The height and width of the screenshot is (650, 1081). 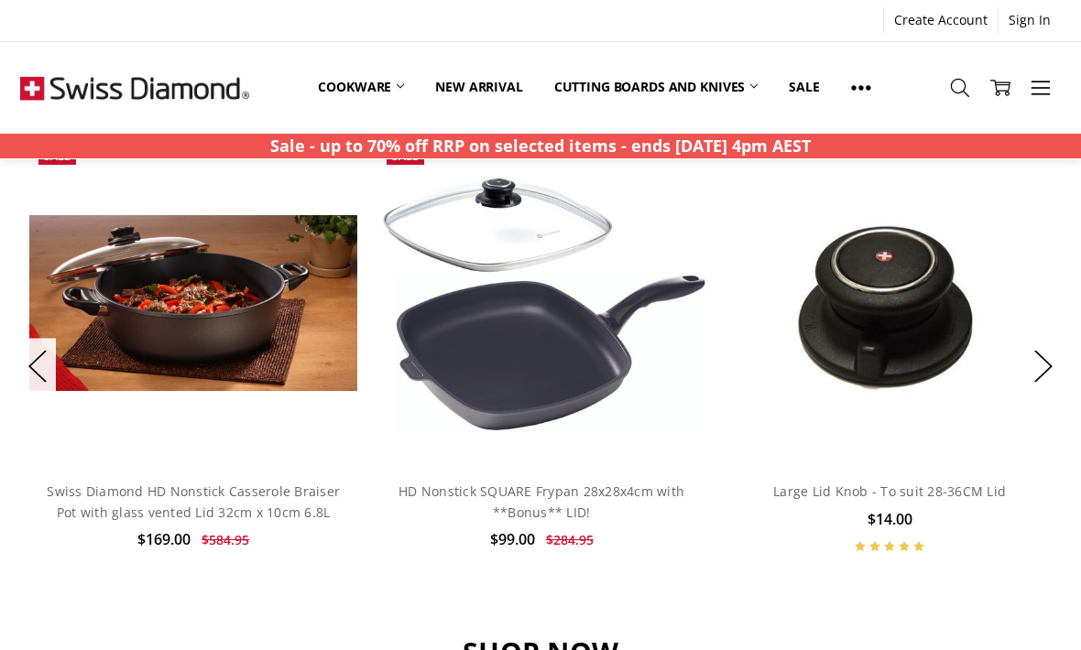 What do you see at coordinates (541, 302) in the screenshot?
I see `img: HD Nonstick SQUARE Frypan 28x28x4cm with **Bonus** LID!` at bounding box center [541, 302].